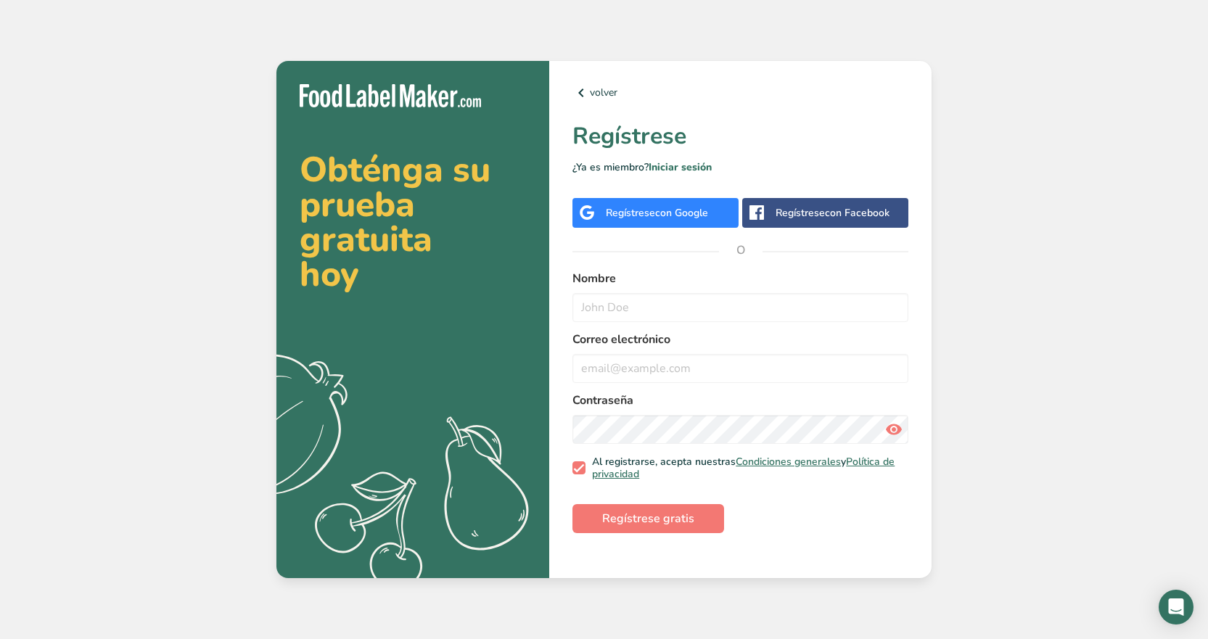  What do you see at coordinates (390, 96) in the screenshot?
I see `img: Food Label Maker` at bounding box center [390, 96].